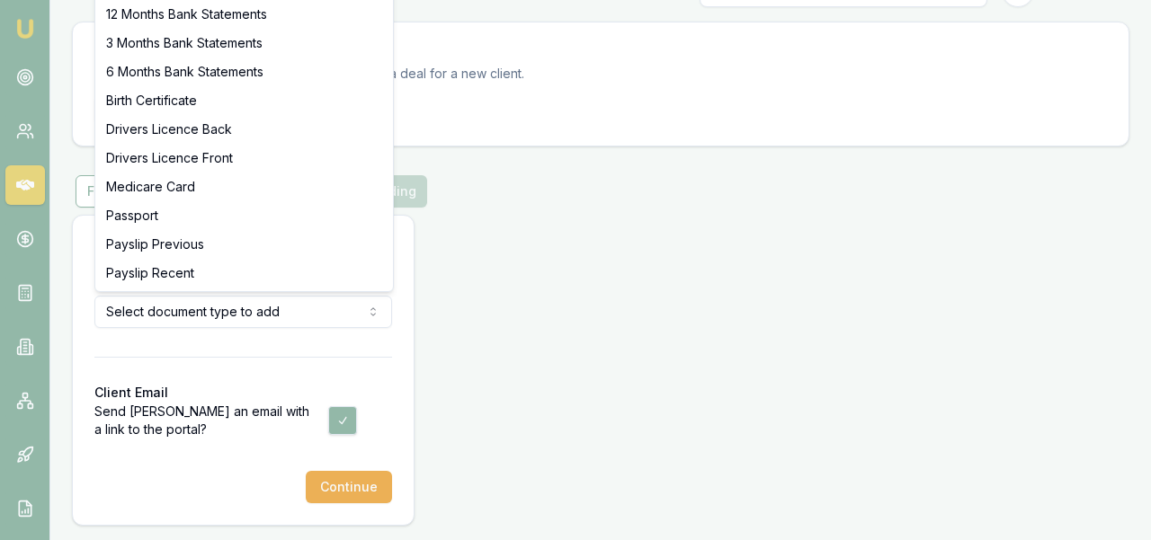 The width and height of the screenshot is (1151, 540). What do you see at coordinates (169, 158) in the screenshot?
I see `span: Drivers Licence Front` at bounding box center [169, 158].